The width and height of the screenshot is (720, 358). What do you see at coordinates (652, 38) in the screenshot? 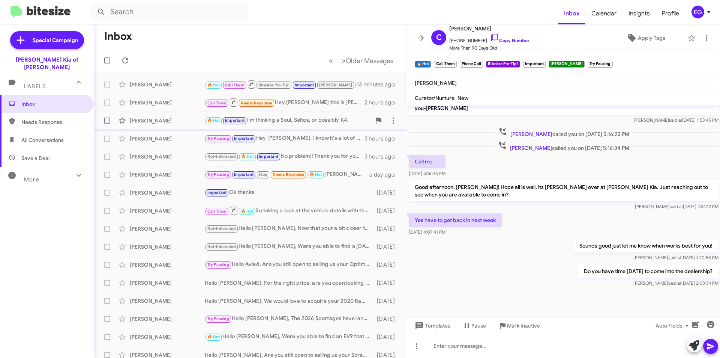
I see `span: Apply Tags` at bounding box center [652, 38].